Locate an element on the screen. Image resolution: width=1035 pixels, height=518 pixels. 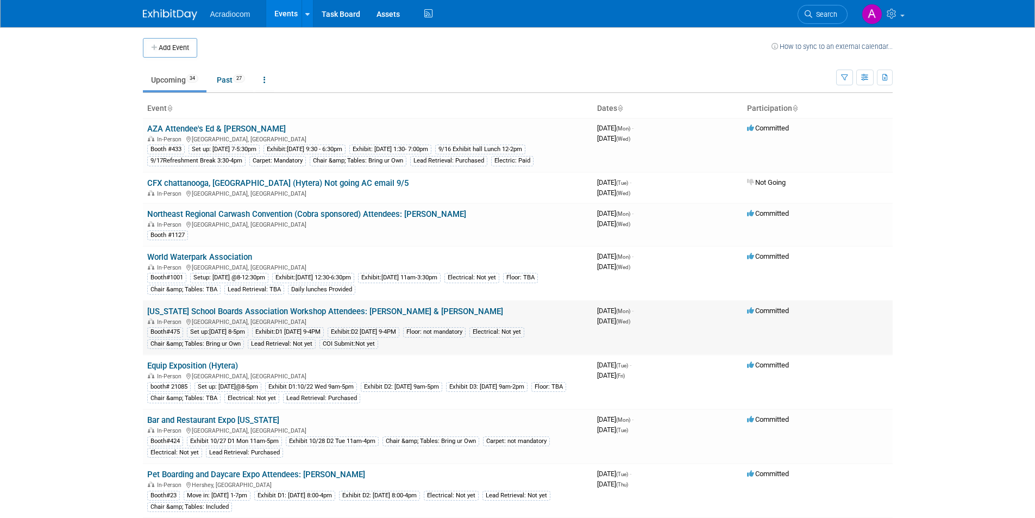
span: Not Going is located at coordinates (766, 182).